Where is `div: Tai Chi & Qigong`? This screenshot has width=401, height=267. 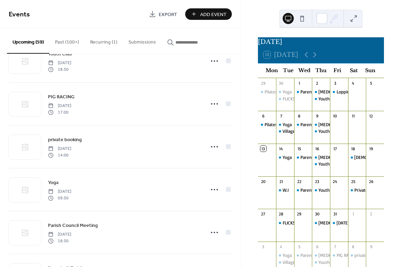 div: Tai Chi & Qigong is located at coordinates (321, 255).